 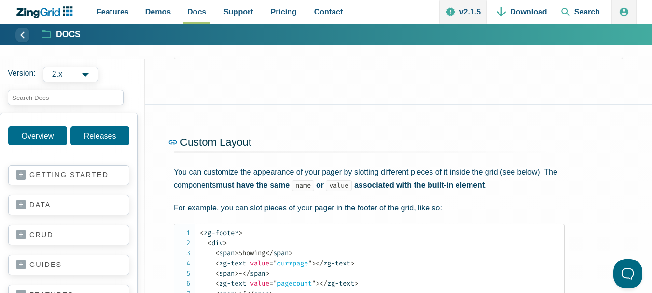 What do you see at coordinates (339, 185) in the screenshot?
I see `code: value` at bounding box center [339, 185].